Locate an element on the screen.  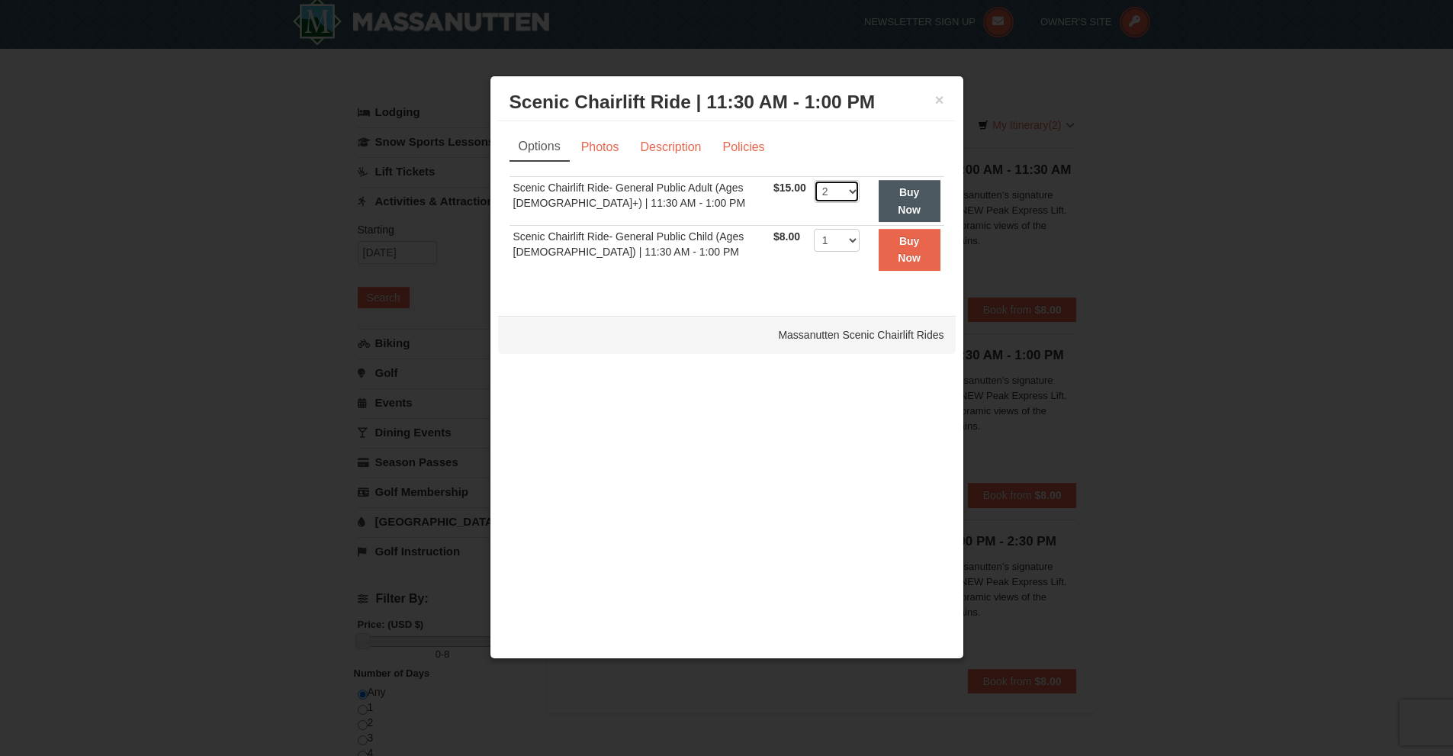
h3: Scenic Chairlift Ride | 11:30 AM - 1:00 PM is located at coordinates (727, 102).